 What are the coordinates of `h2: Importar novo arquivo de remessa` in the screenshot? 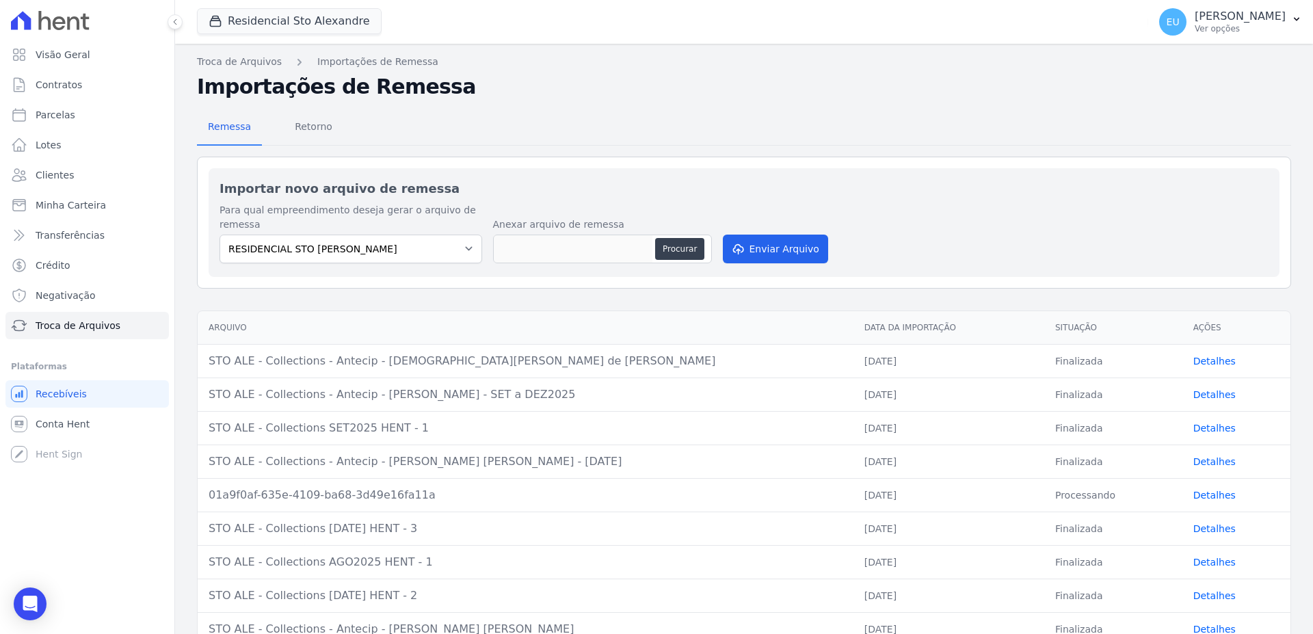 It's located at (744, 188).